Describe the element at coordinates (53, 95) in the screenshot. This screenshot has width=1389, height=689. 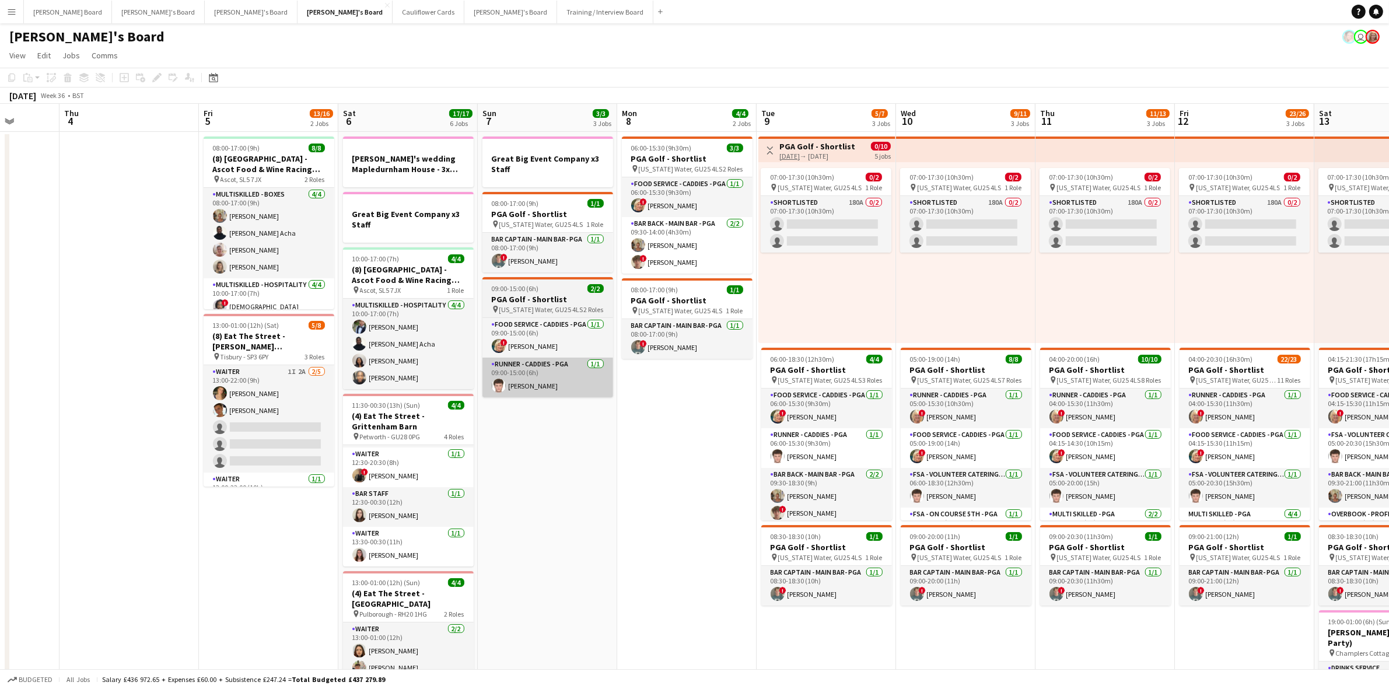
I see `span: Week 36` at that location.